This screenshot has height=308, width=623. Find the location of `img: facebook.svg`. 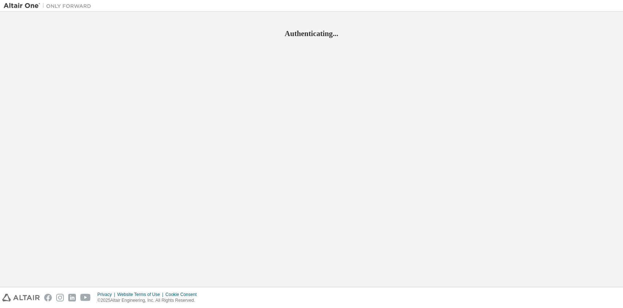

img: facebook.svg is located at coordinates (48, 298).